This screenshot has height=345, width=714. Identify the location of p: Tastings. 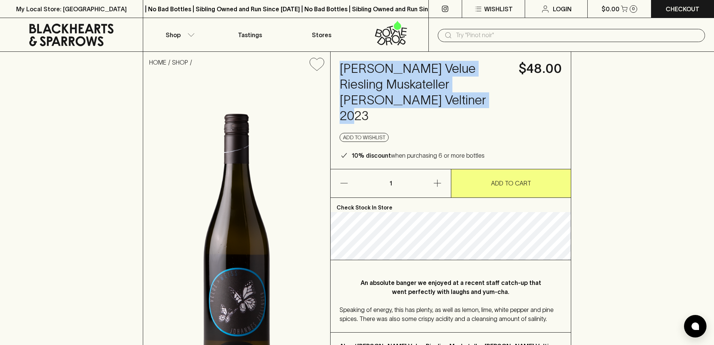
(250, 35).